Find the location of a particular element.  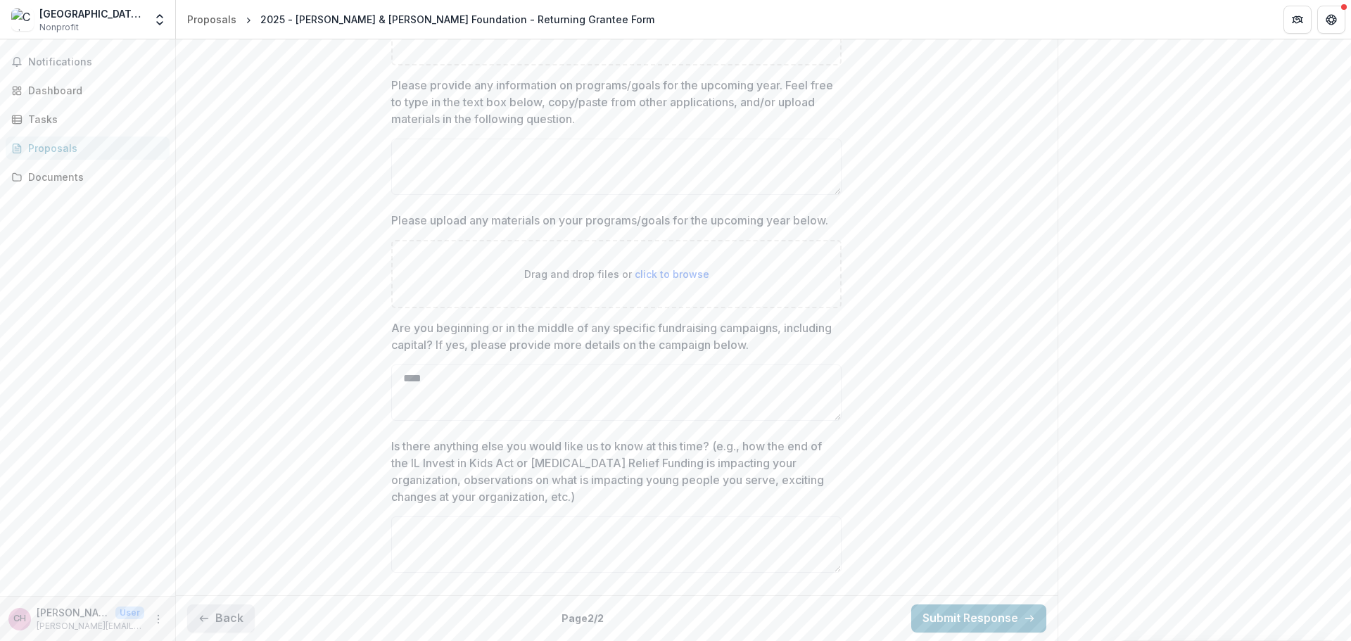

p: User is located at coordinates (129, 613).